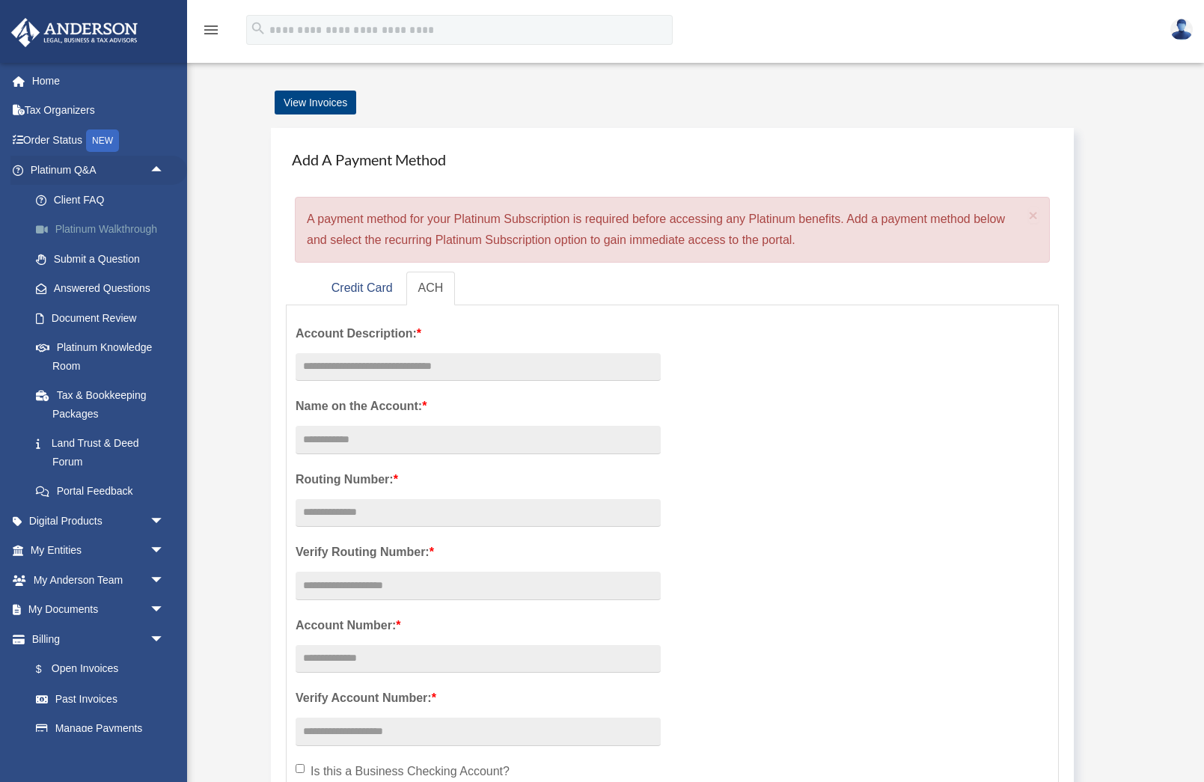  I want to click on a: Digital Productsarrow_drop_down, so click(99, 521).